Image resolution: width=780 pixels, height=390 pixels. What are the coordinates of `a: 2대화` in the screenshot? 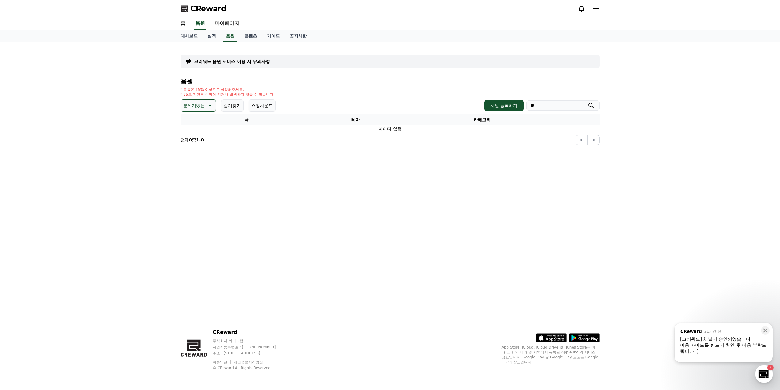 It's located at (60, 202).